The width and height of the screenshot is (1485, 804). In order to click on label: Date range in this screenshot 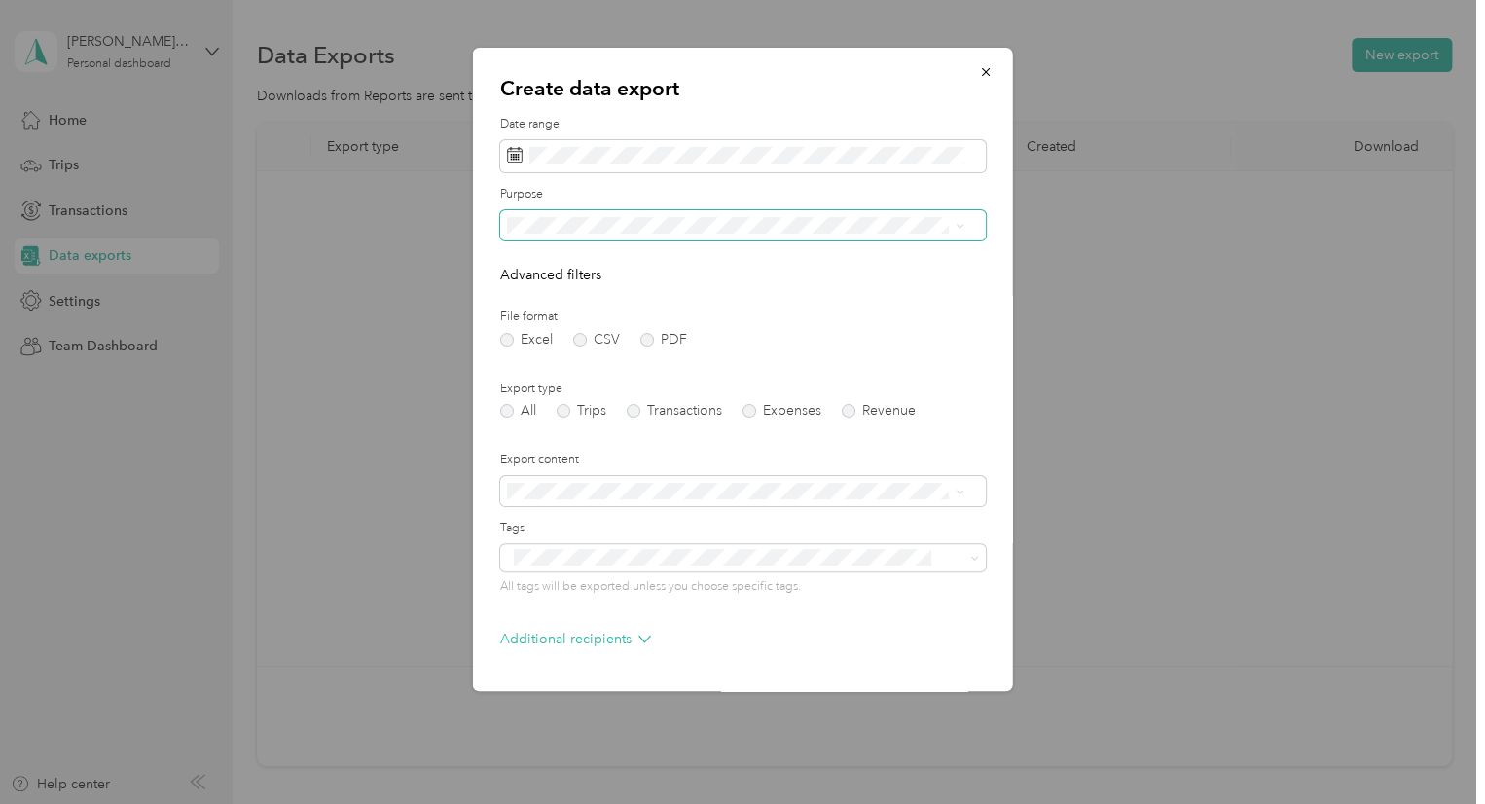, I will do `click(743, 125)`.